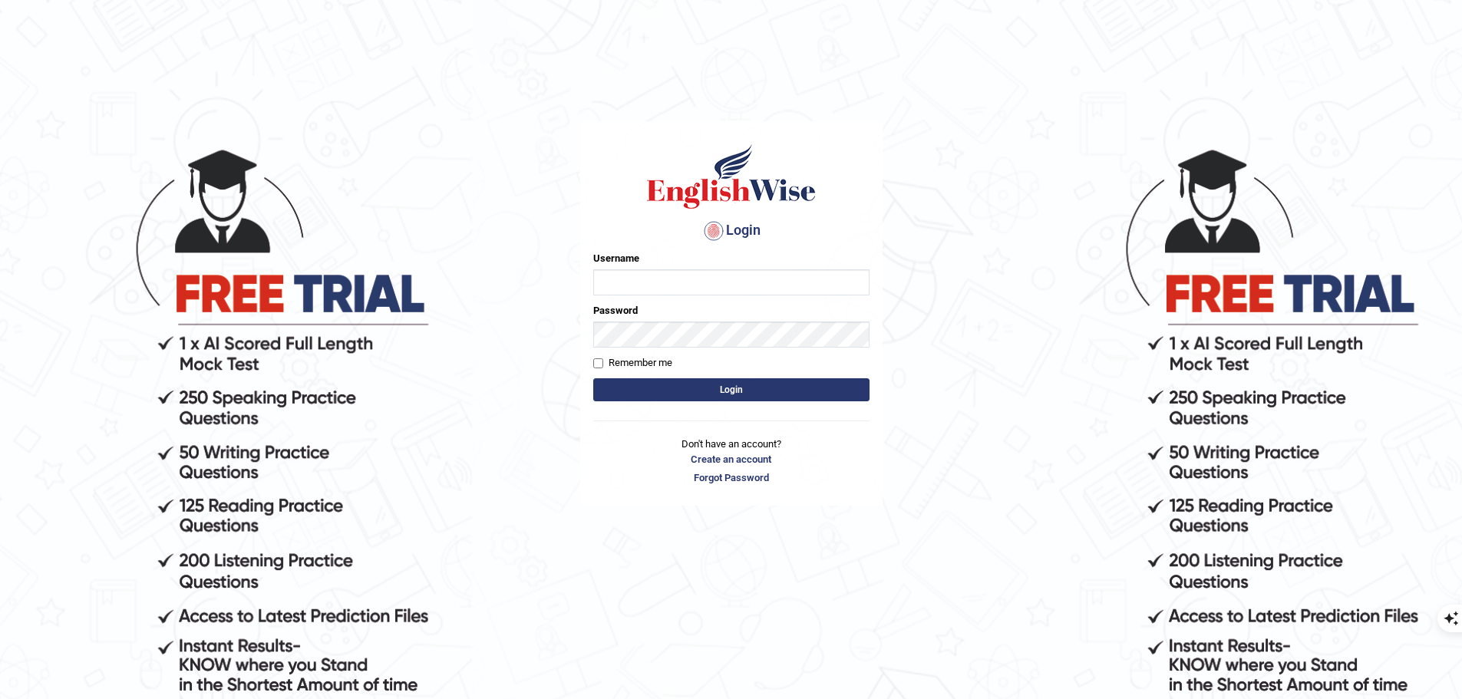 This screenshot has height=699, width=1462. Describe the element at coordinates (731, 460) in the screenshot. I see `p: Don't have an account?` at that location.